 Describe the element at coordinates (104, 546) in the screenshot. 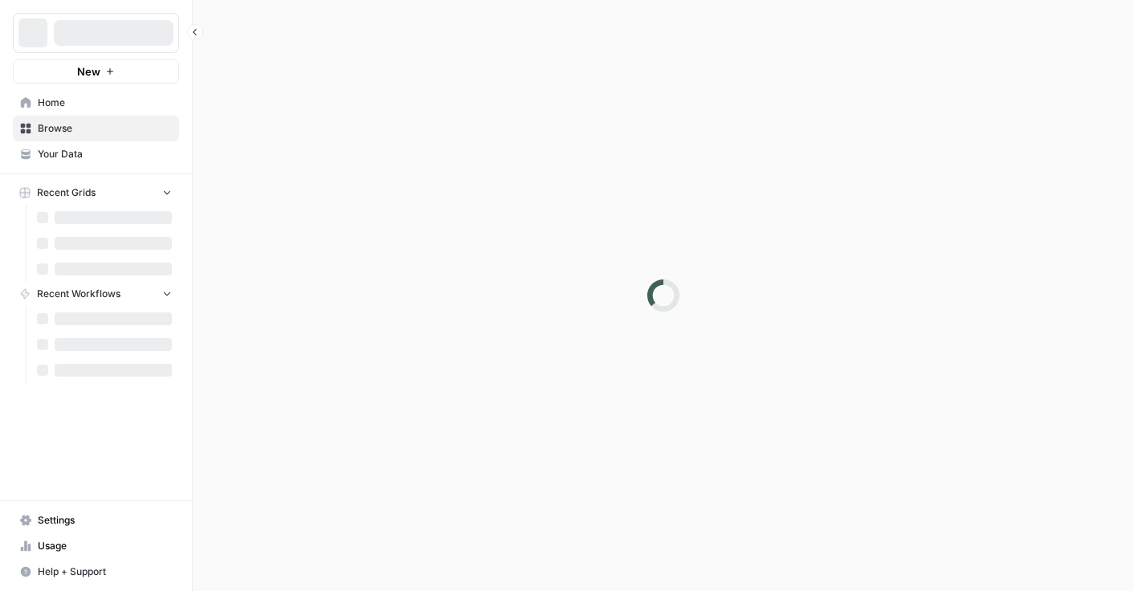

I see `span: Usage` at that location.